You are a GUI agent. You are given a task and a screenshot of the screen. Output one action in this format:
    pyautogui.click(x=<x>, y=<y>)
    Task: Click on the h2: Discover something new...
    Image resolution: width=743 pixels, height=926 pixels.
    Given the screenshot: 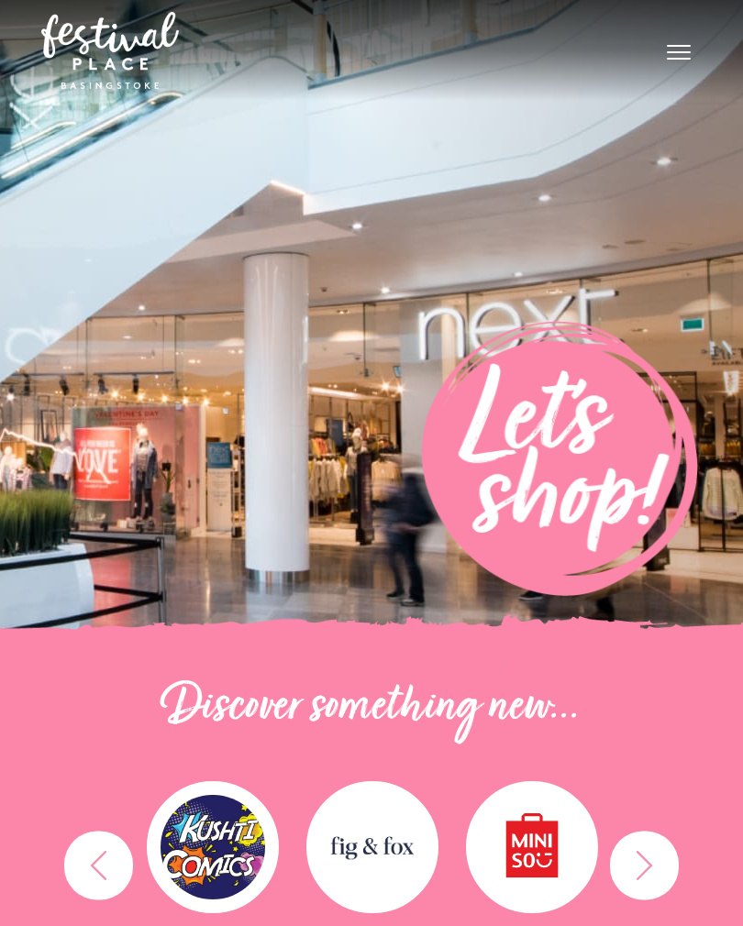 What is the action you would take?
    pyautogui.click(x=371, y=708)
    